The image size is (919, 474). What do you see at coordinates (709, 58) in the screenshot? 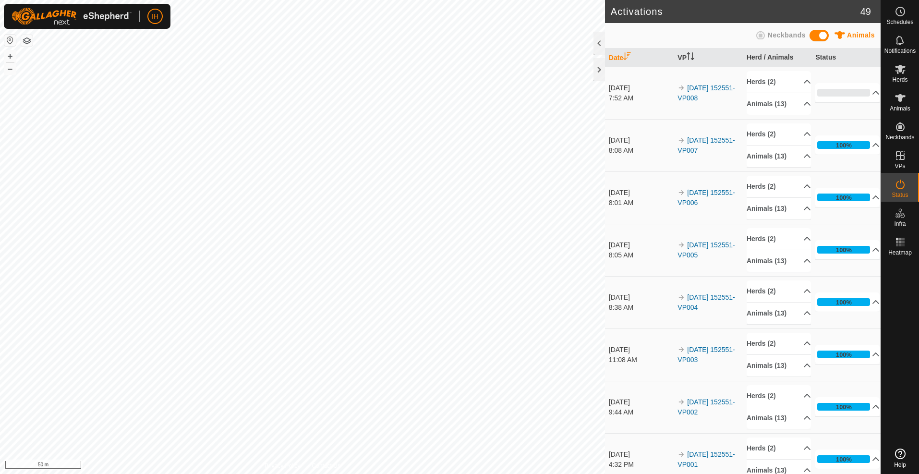
I see `th: VP` at bounding box center [709, 58].